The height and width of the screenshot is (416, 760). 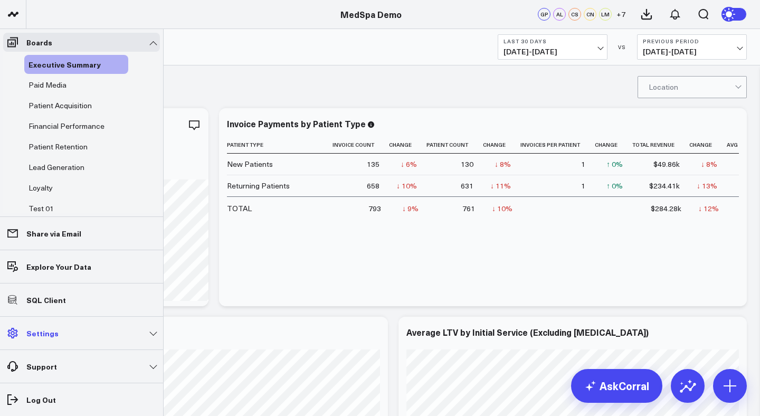 I want to click on th: Patient Count, so click(x=454, y=145).